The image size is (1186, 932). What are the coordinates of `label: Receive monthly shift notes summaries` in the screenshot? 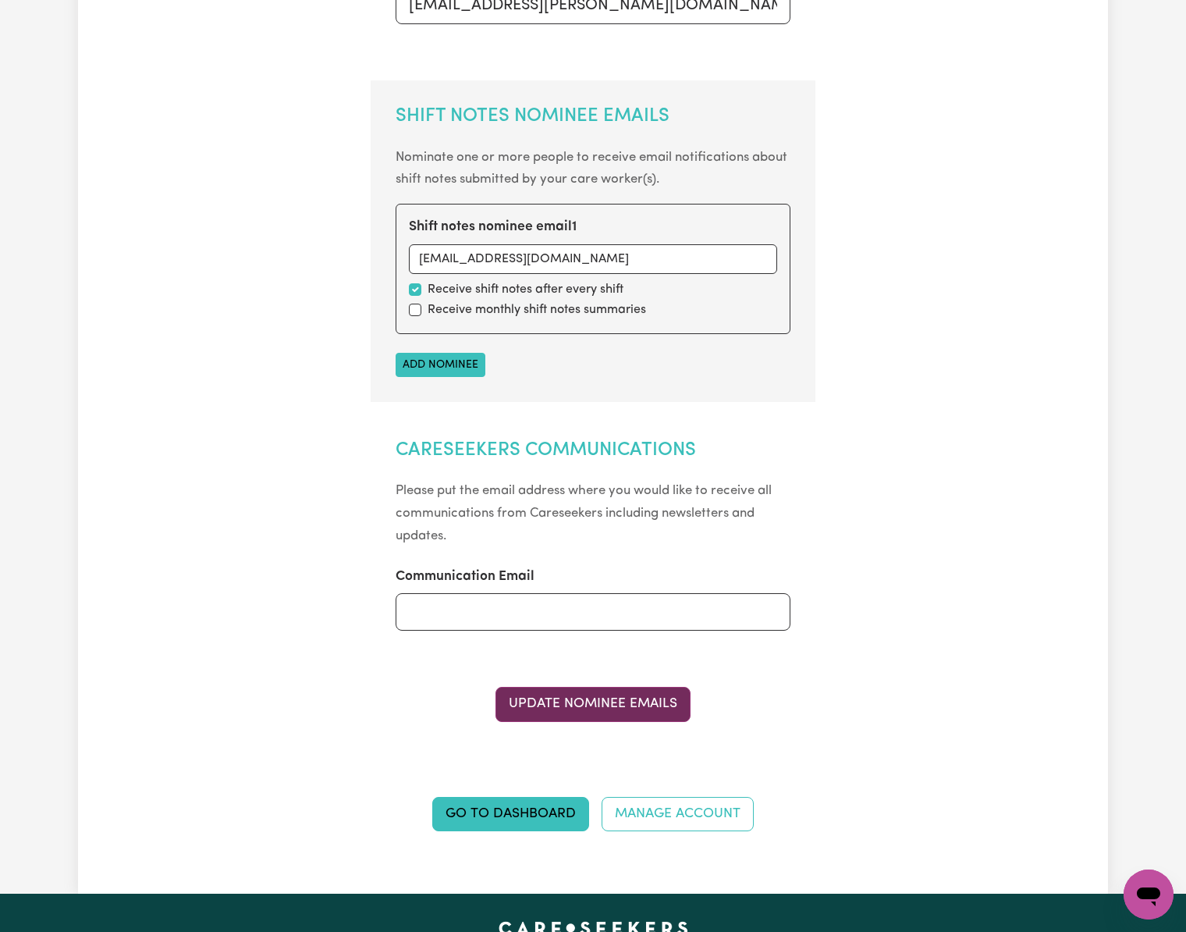 It's located at (537, 310).